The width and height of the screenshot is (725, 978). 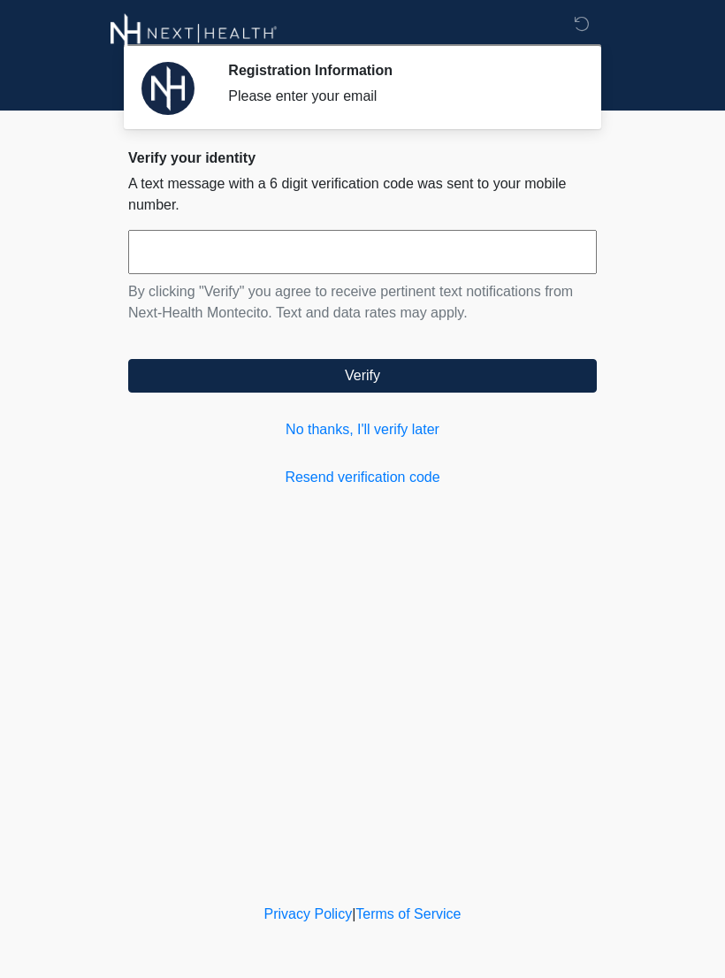 What do you see at coordinates (194, 33) in the screenshot?
I see `img: Next-Health Montecito Logo` at bounding box center [194, 33].